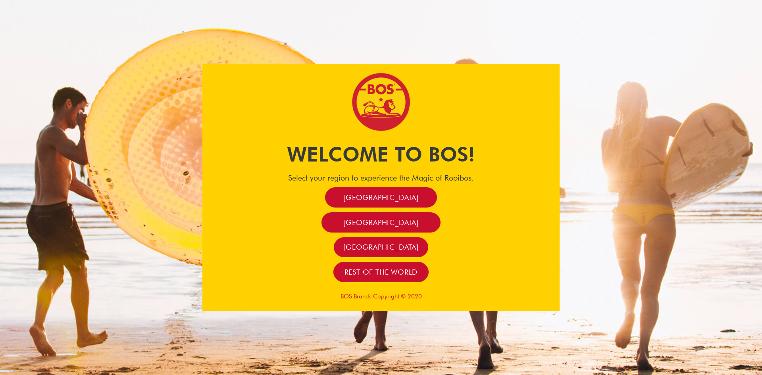  I want to click on h1: Welcome to BOS!, so click(381, 154).